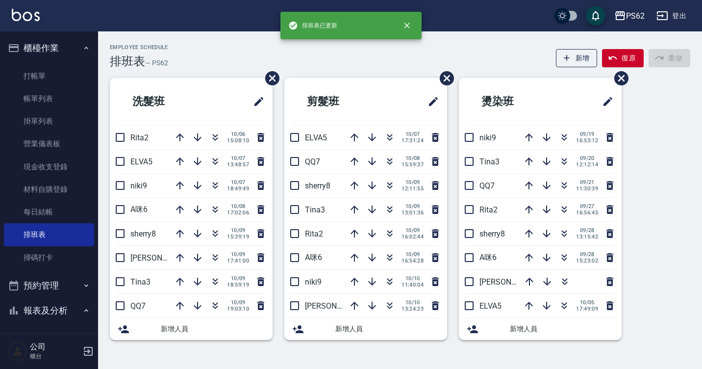 The width and height of the screenshot is (702, 369). I want to click on span: 09/20, so click(587, 158).